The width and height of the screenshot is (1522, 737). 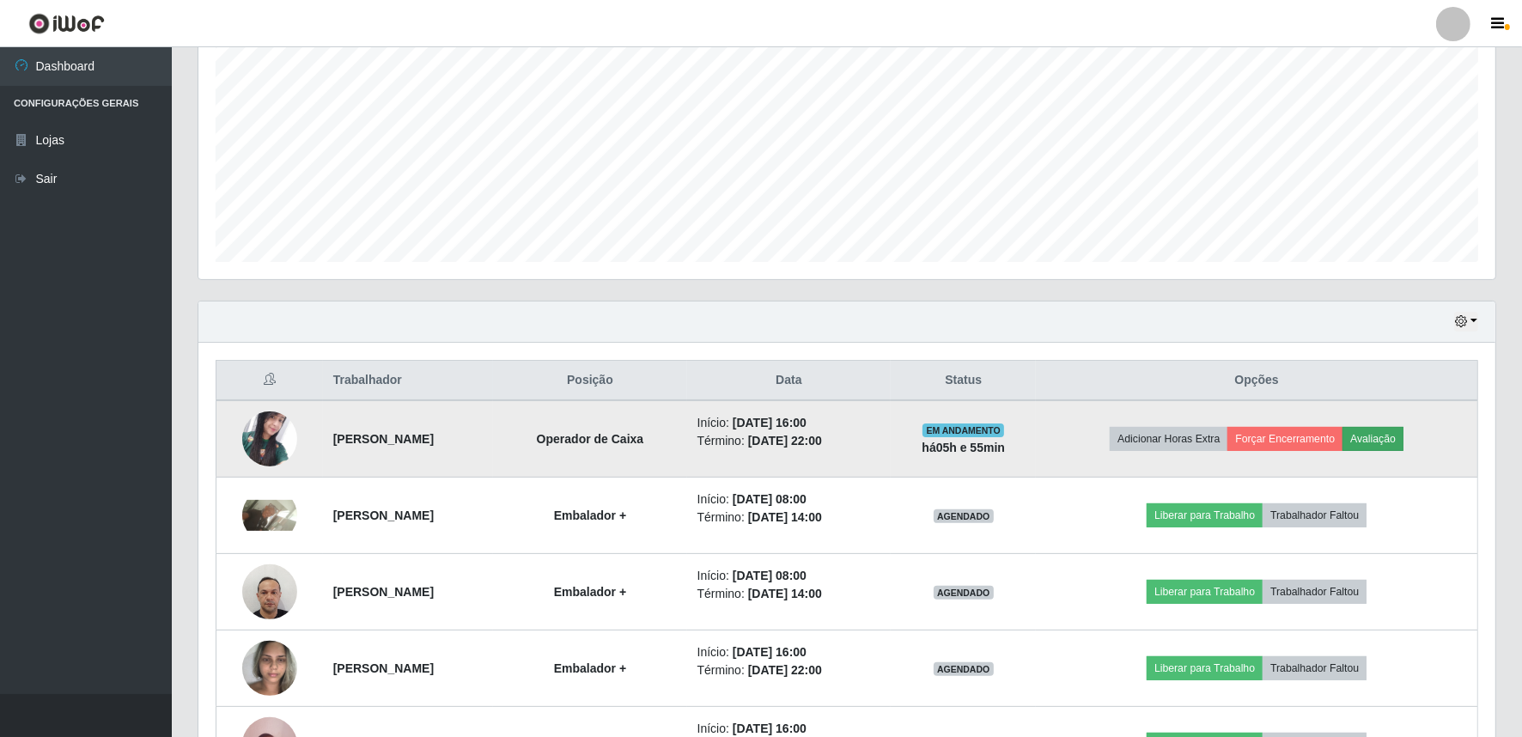 What do you see at coordinates (963, 430) in the screenshot?
I see `span: EM ANDAMENTO` at bounding box center [963, 430].